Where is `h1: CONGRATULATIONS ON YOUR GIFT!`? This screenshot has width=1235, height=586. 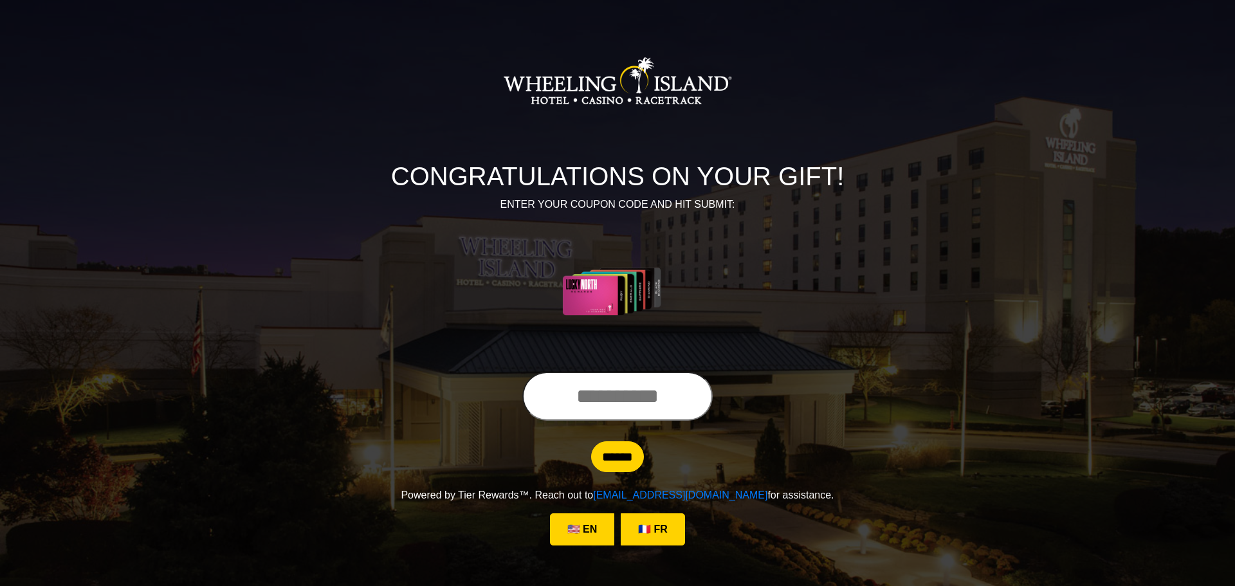 h1: CONGRATULATIONS ON YOUR GIFT! is located at coordinates (617, 176).